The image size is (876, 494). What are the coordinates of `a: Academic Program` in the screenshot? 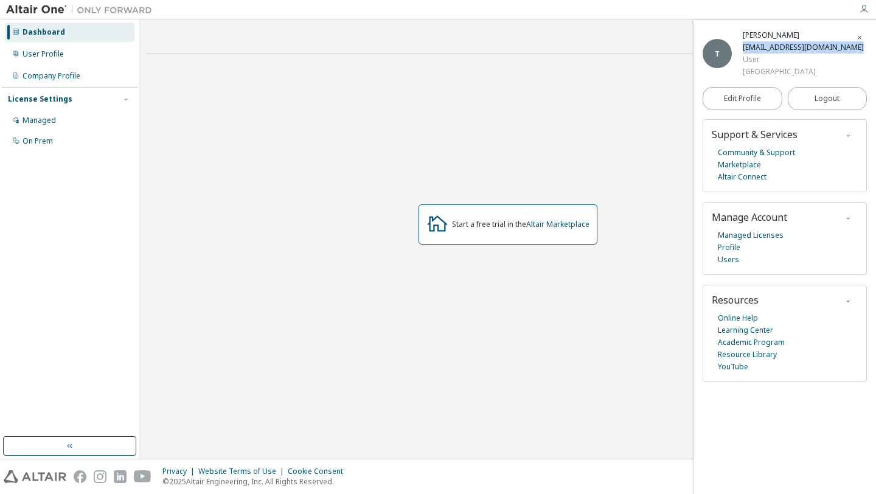 It's located at (751, 342).